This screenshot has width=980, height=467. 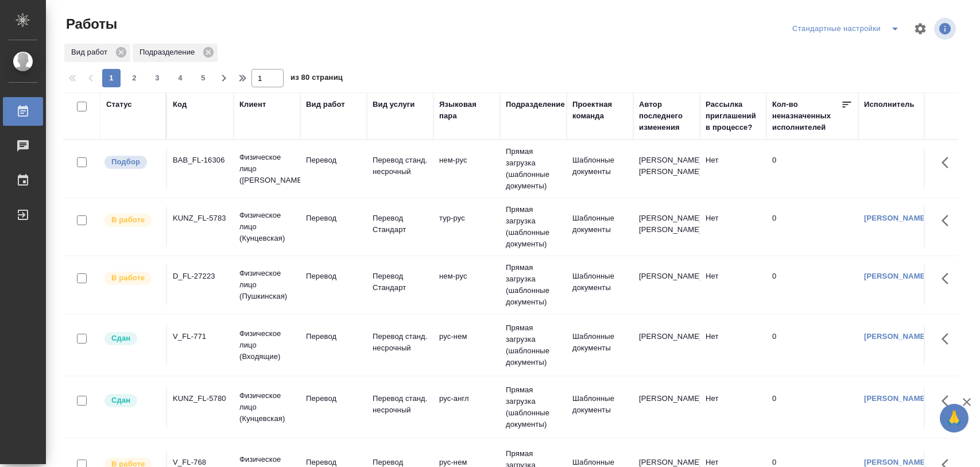 I want to click on td: тур-рус, so click(x=467, y=227).